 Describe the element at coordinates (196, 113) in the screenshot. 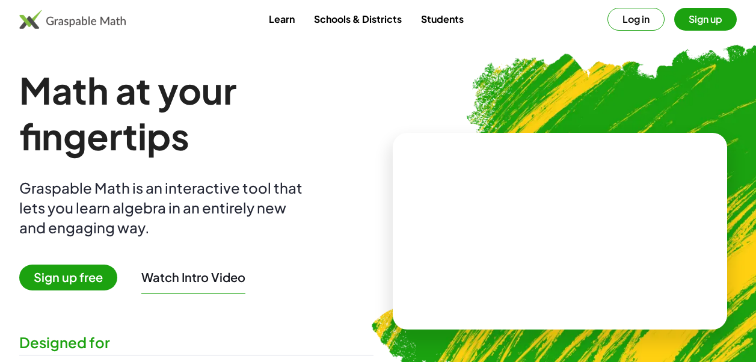

I see `h1: Math at your fingertips` at that location.